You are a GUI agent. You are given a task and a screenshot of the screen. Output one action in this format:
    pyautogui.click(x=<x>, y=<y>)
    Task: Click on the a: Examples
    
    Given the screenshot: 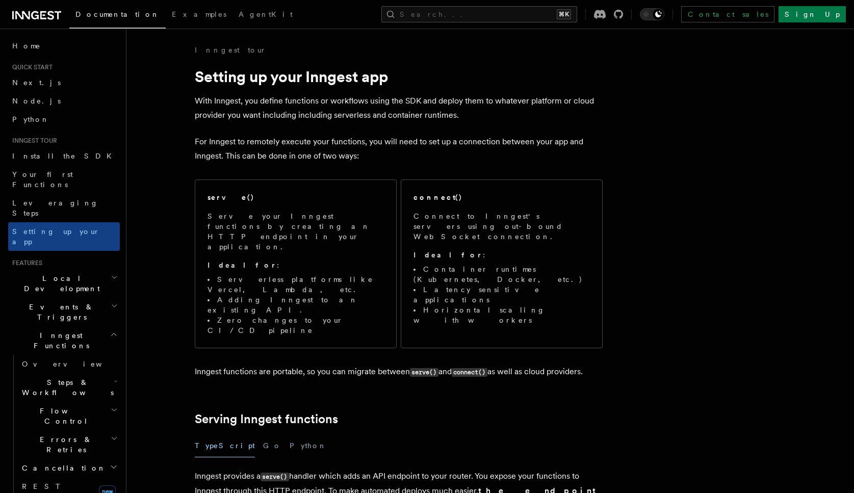 What is the action you would take?
    pyautogui.click(x=199, y=15)
    